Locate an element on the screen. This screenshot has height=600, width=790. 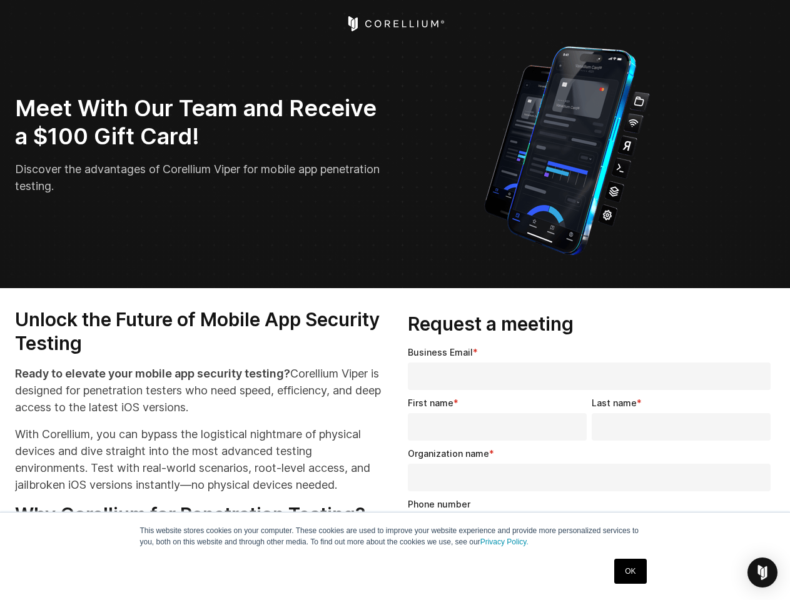
a: Privacy Policy. is located at coordinates (504, 542).